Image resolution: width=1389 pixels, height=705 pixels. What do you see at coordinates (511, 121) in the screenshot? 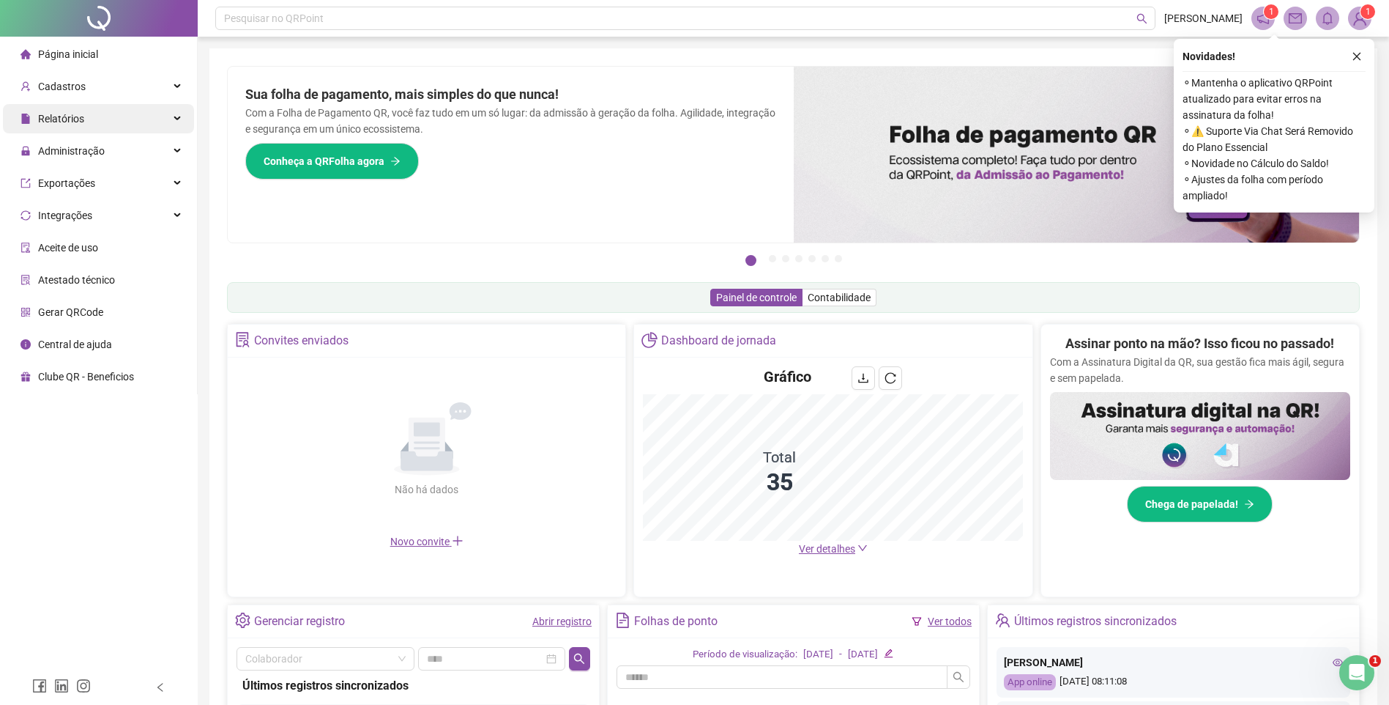
I see `p: Com a Folha de Pagamento QR, você faz tudo em um só lugar: da admissão à geração da folha. Agilid...` at bounding box center [511, 121].